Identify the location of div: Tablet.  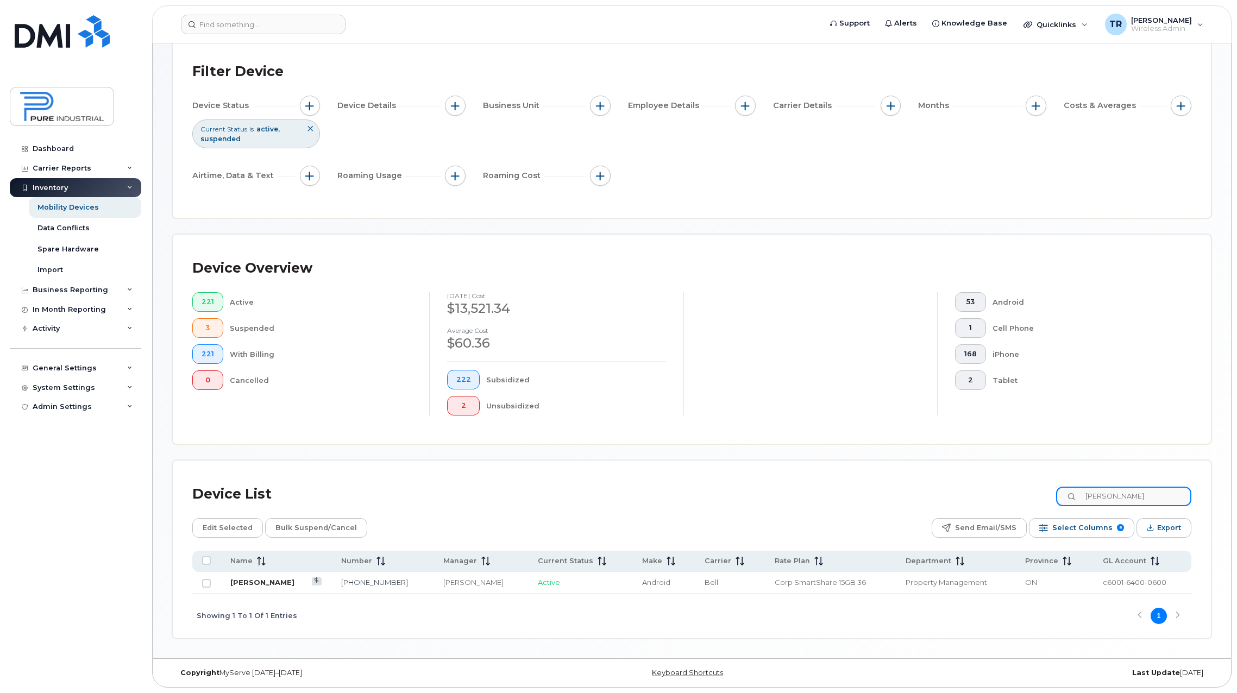
(1084, 380).